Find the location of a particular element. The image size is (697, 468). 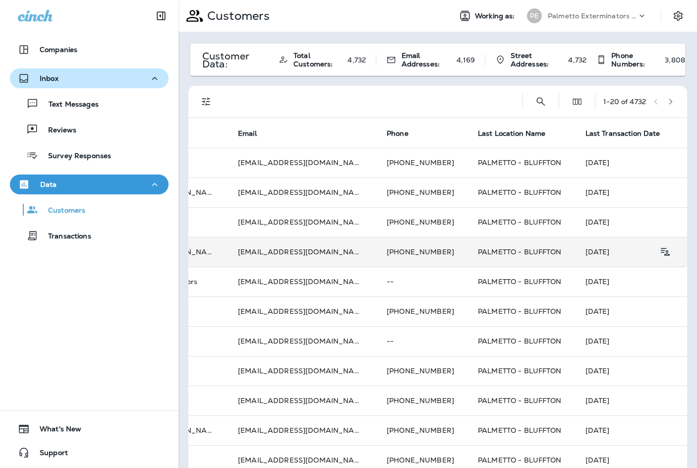

button: Inbox is located at coordinates (89, 78).